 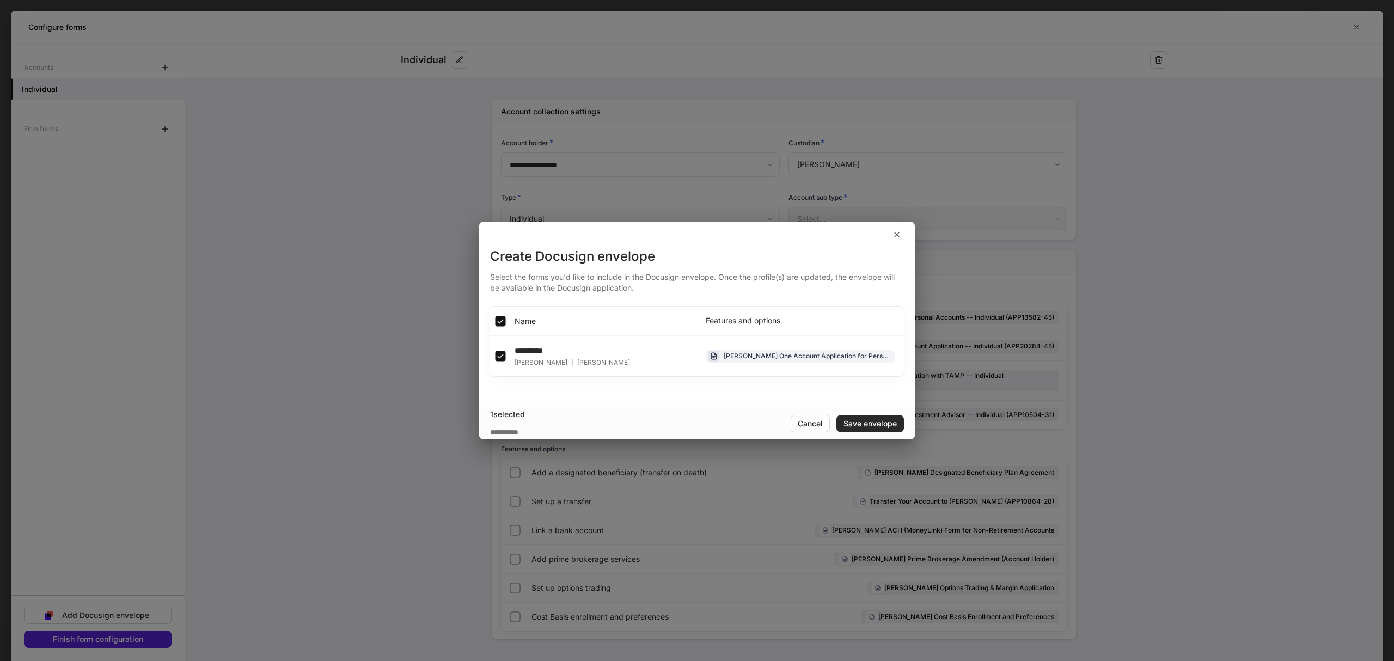 I want to click on div: Select the forms you'd like to include in the Docusign envelope. Once the profile(s) are updated,..., so click(x=697, y=279).